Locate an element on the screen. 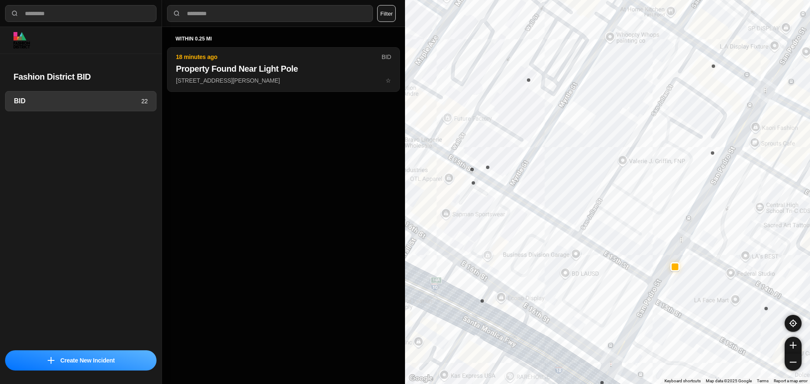 The width and height of the screenshot is (810, 384). button: zoom-out is located at coordinates (793, 362).